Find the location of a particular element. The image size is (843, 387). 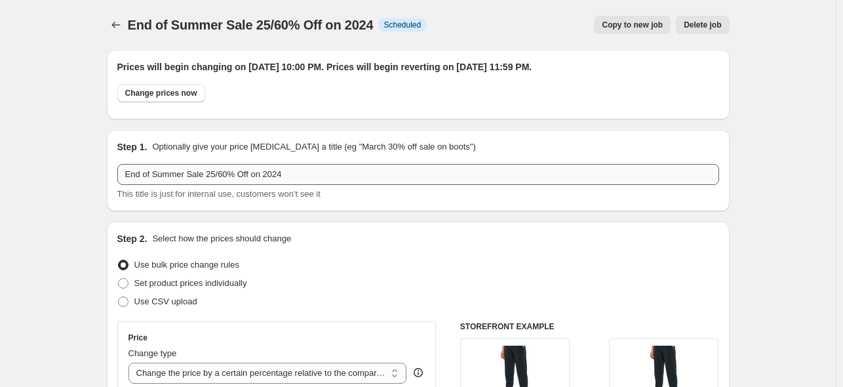

input: 30% off holiday sale is located at coordinates (418, 174).